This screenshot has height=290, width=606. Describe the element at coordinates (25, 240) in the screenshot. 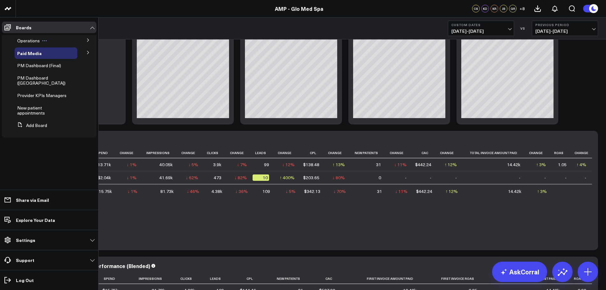

I see `p: Settings` at that location.